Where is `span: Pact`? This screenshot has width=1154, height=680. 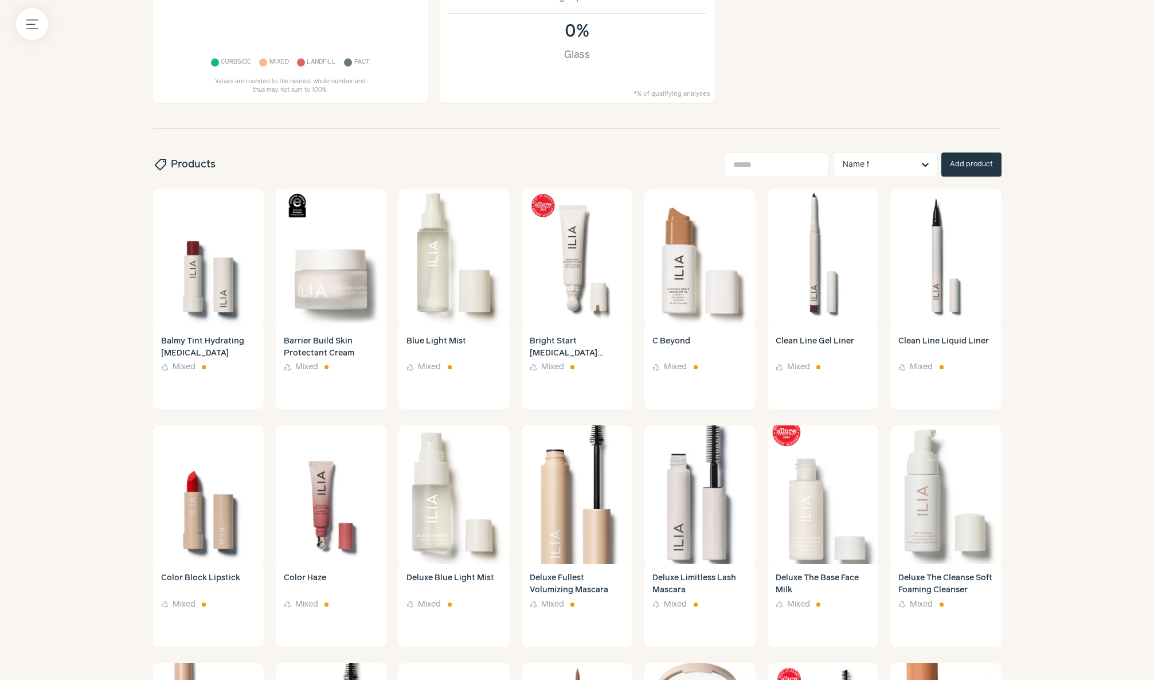
span: Pact is located at coordinates (362, 62).